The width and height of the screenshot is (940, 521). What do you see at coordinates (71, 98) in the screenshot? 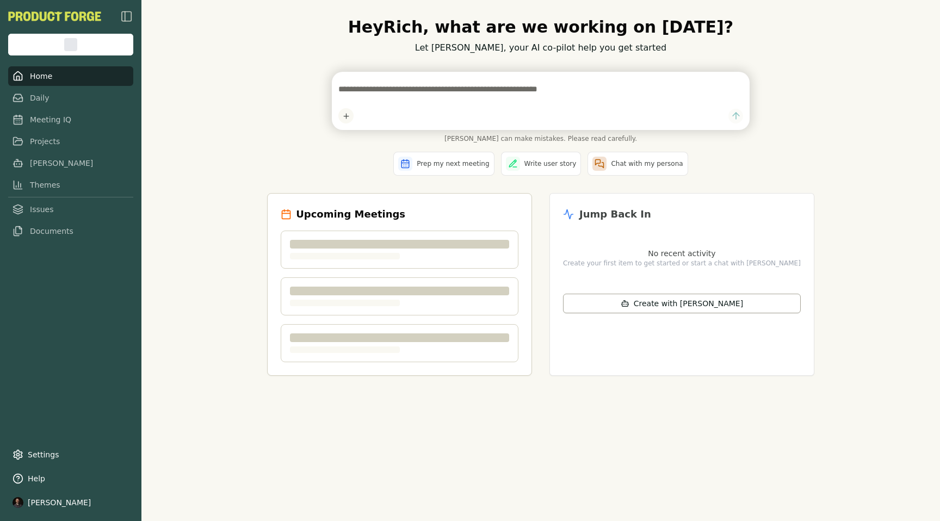
I see `a: Daily` at bounding box center [71, 98].